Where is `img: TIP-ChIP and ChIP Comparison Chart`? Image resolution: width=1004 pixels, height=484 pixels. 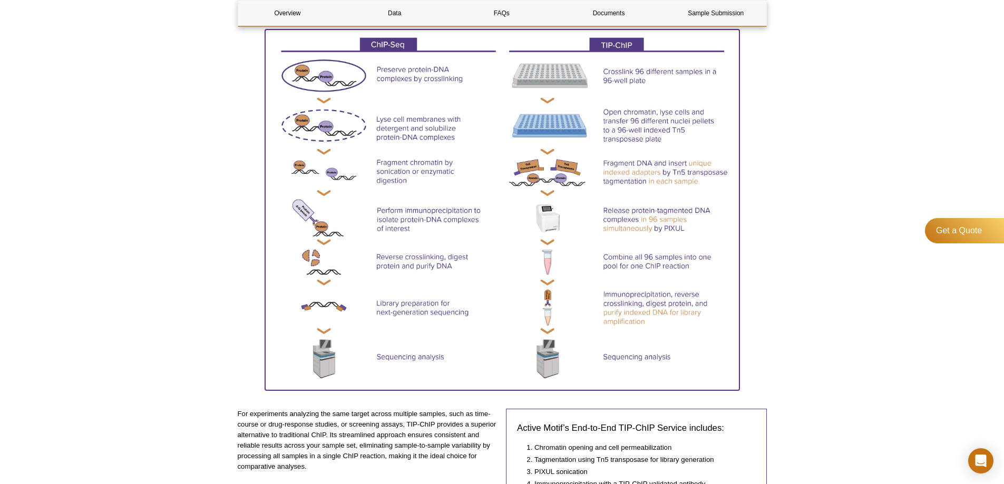
img: TIP-ChIP and ChIP Comparison Chart is located at coordinates (502, 208).